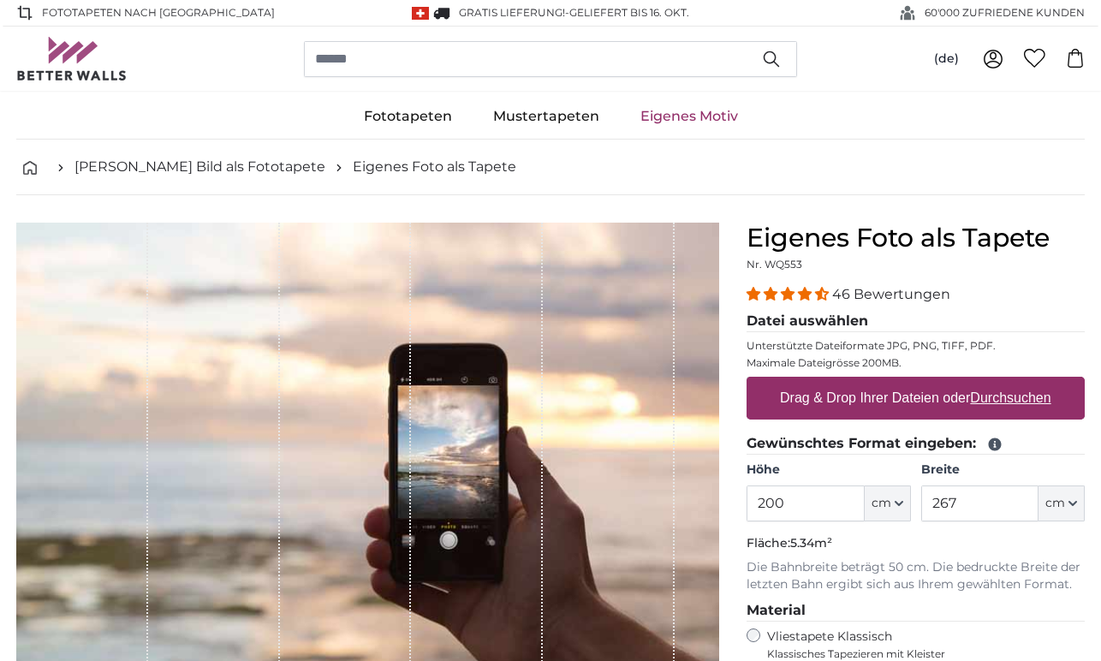  Describe the element at coordinates (891, 294) in the screenshot. I see `span: 46 Bewertungen` at that location.